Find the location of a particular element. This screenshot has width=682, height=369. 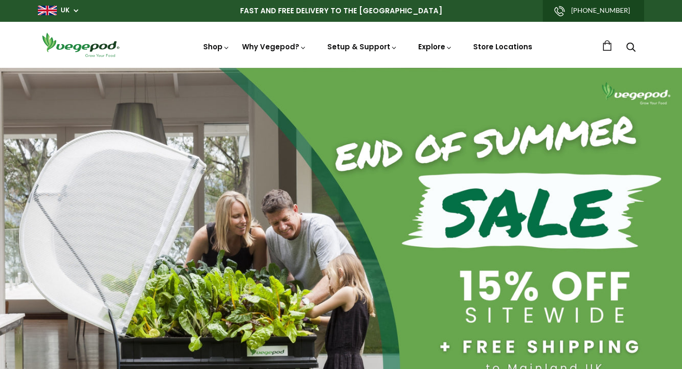

a: UK is located at coordinates (65, 10).